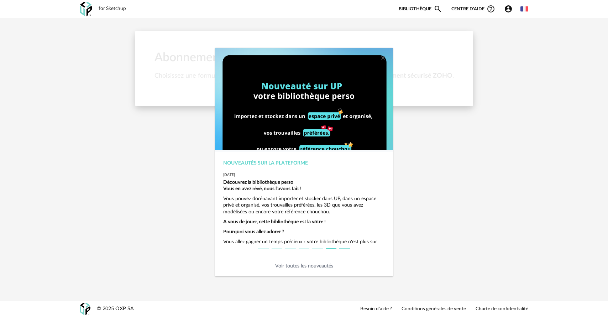 Image resolution: width=608 pixels, height=317 pixels. Describe the element at coordinates (304, 182) in the screenshot. I see `div: Découvrez la bibliothèque perso` at that location.